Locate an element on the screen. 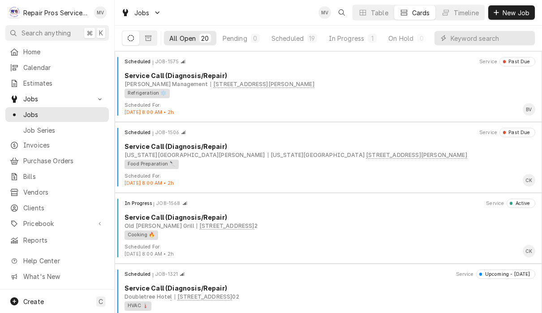 This screenshot has height=313, width=542. div: 1 is located at coordinates (372, 38).